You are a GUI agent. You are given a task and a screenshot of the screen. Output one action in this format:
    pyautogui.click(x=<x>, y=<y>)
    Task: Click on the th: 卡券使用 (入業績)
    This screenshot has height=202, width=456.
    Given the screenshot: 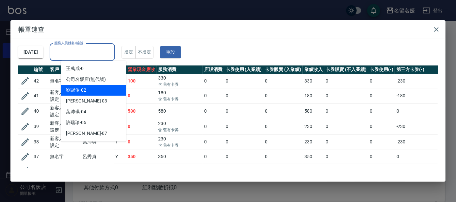 What is the action you would take?
    pyautogui.click(x=244, y=70)
    